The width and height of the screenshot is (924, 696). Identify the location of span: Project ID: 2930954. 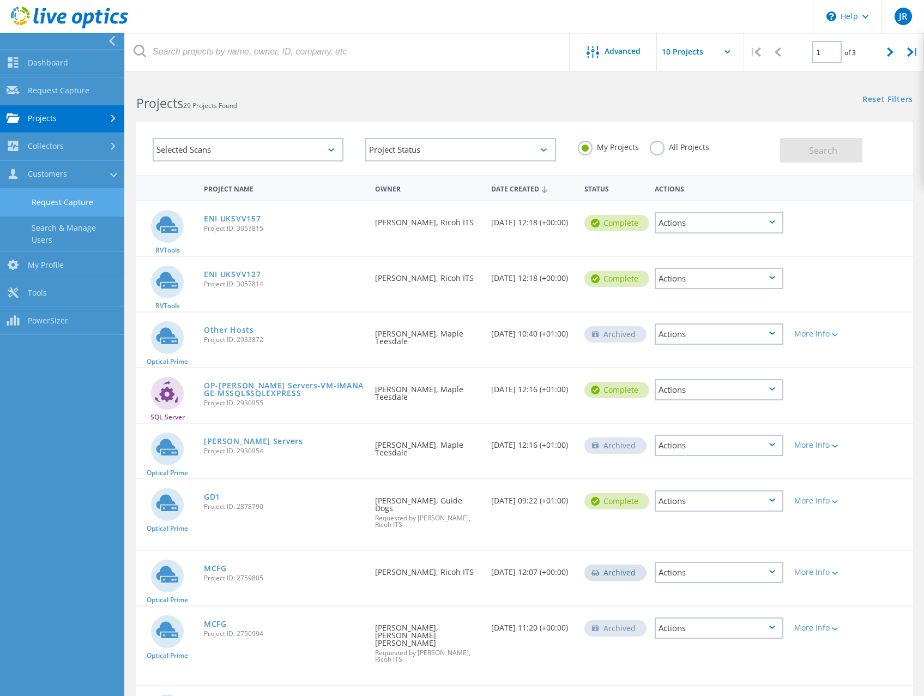
(284, 451).